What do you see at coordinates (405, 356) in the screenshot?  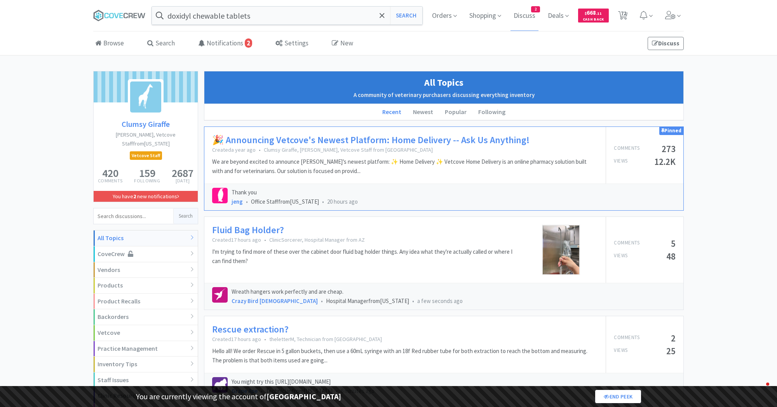 I see `p: Hello all! We order Rescue in 5 gallon buckets, then use a 60mL syringe with an 18f Red rubber tu...` at bounding box center [405, 356].